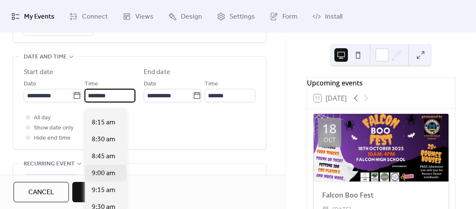 Image resolution: width=476 pixels, height=209 pixels. What do you see at coordinates (104, 123) in the screenshot?
I see `span: 8:15 am` at bounding box center [104, 123].